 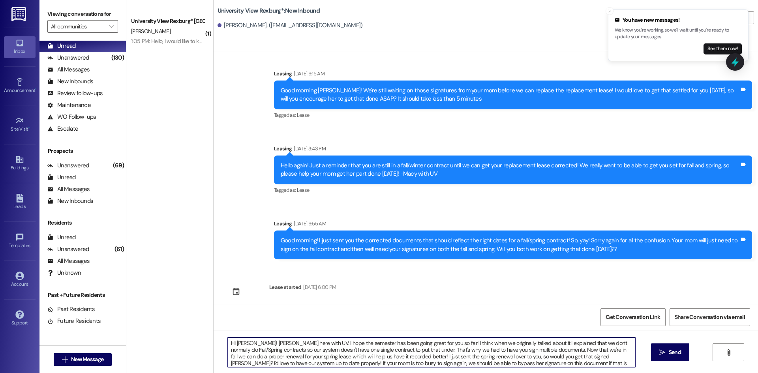 What do you see at coordinates (20, 202) in the screenshot?
I see `a: Leads` at bounding box center [20, 202].